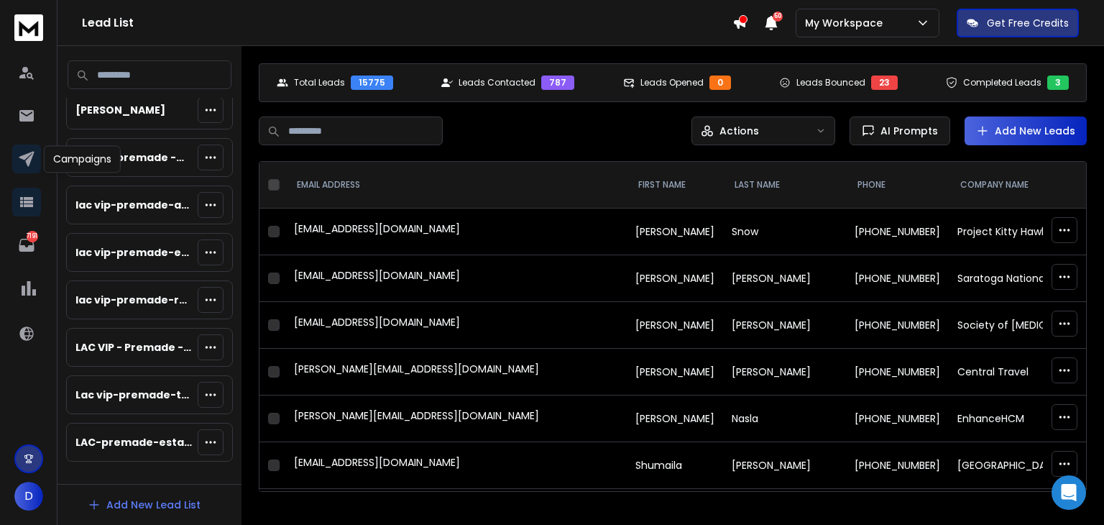  I want to click on button: Get Free Credits, so click(1018, 23).